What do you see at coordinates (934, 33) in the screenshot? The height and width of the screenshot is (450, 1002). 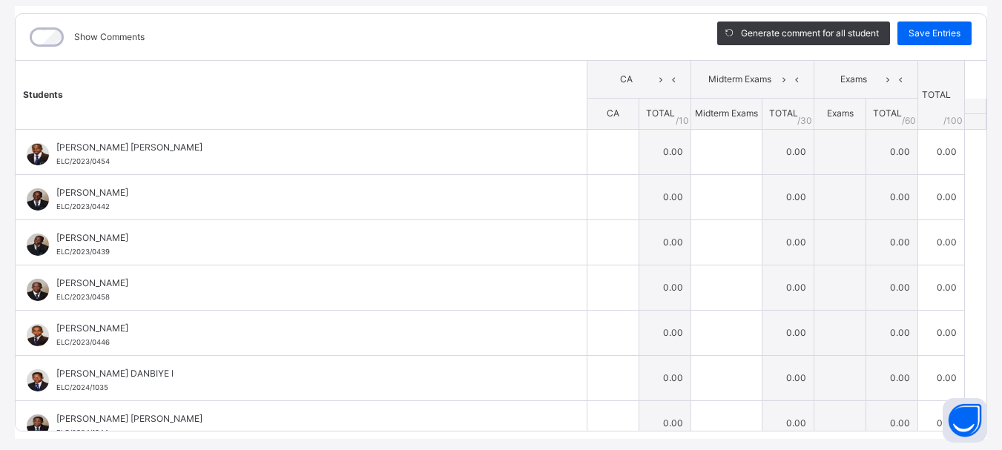 I see `span: Save Entries` at bounding box center [934, 33].